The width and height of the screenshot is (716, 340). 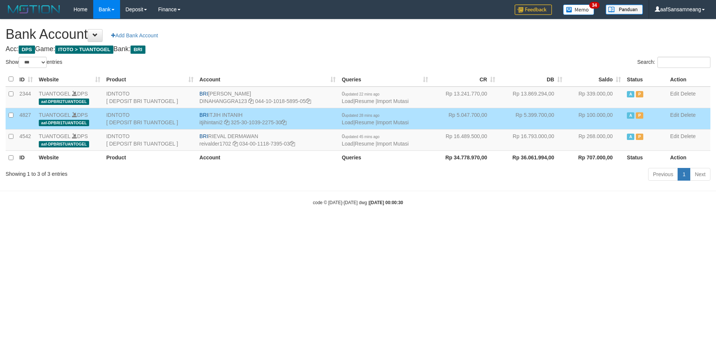 What do you see at coordinates (64, 144) in the screenshot?
I see `span: aaf-DPBRI5TUANTOGEL` at bounding box center [64, 144].